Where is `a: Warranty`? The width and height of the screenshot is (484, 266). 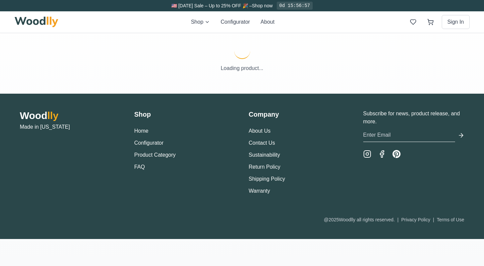
a: Warranty is located at coordinates (260, 190).